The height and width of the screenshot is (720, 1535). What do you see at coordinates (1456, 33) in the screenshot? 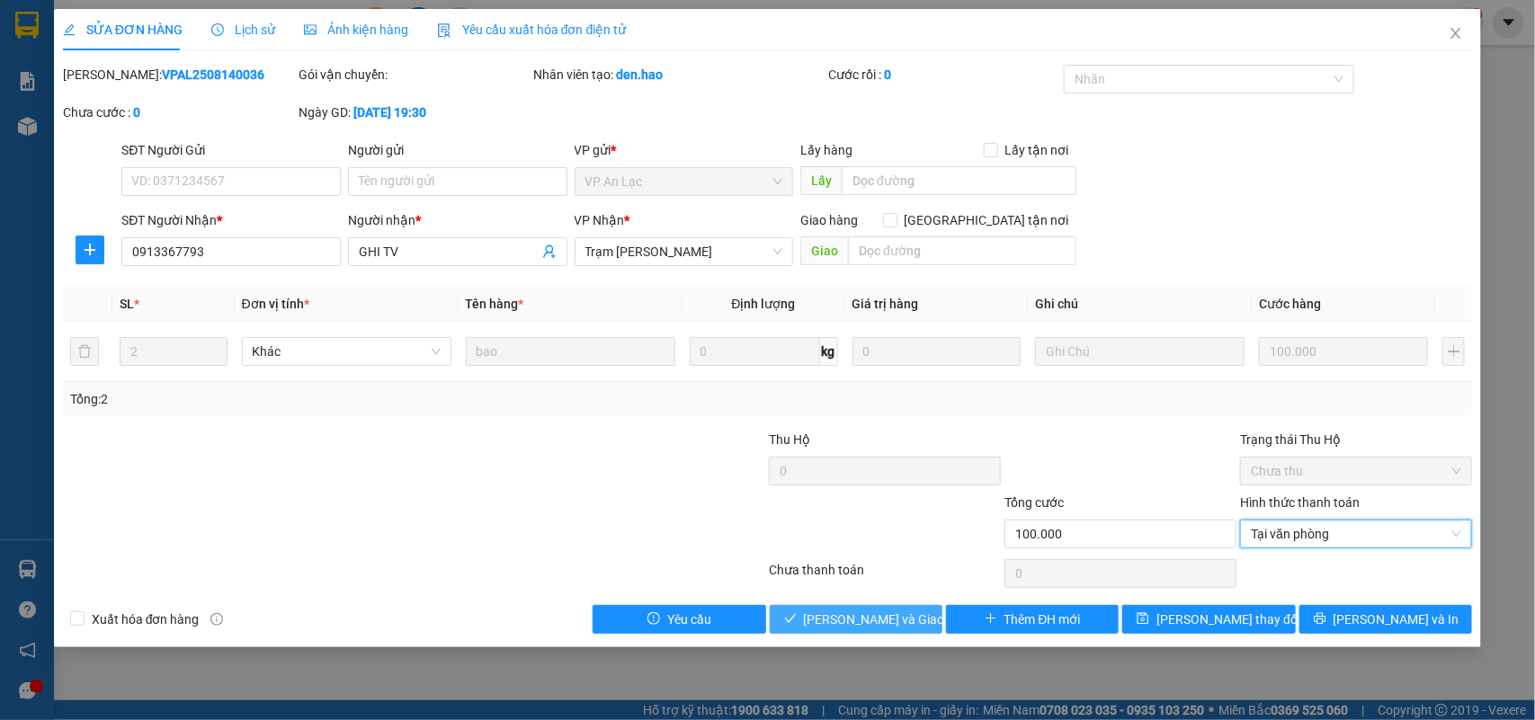
I see `span: close` at bounding box center [1456, 33].